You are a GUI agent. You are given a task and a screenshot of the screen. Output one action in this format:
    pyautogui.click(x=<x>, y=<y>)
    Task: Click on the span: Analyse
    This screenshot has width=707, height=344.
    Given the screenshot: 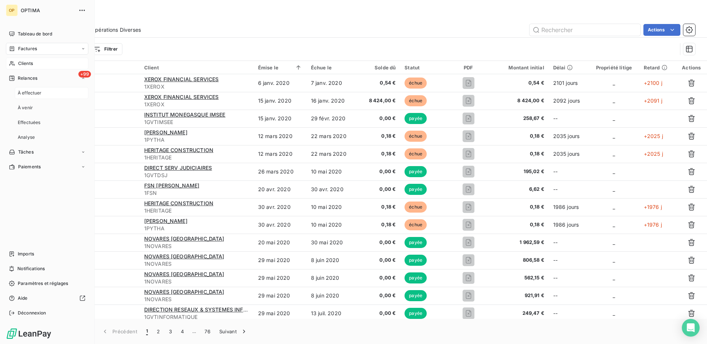 What is the action you would take?
    pyautogui.click(x=26, y=137)
    